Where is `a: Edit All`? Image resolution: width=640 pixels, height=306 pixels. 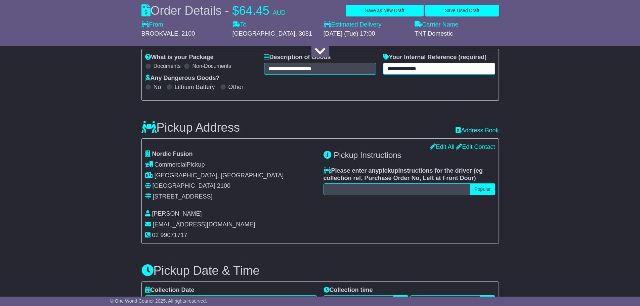 a: Edit All is located at coordinates (442, 147).